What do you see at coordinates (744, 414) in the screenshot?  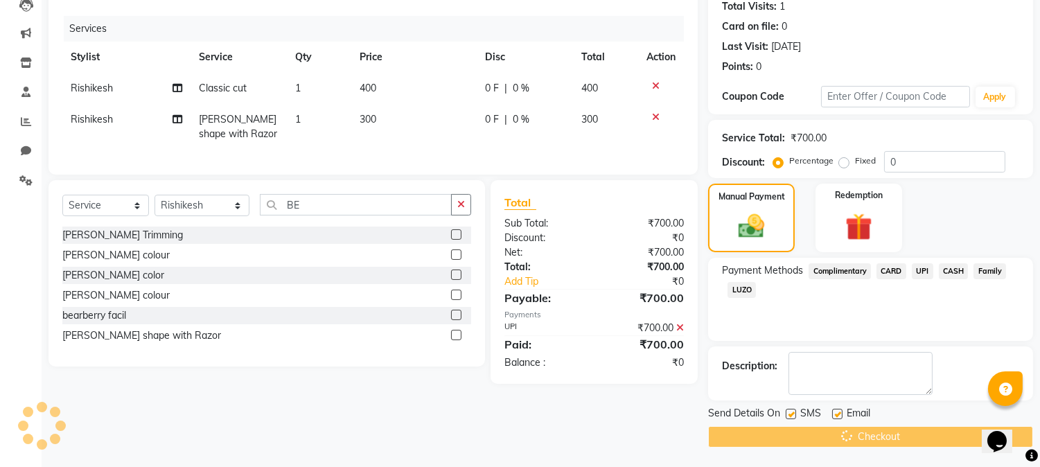 I see `span: Send Details On` at bounding box center [744, 414].